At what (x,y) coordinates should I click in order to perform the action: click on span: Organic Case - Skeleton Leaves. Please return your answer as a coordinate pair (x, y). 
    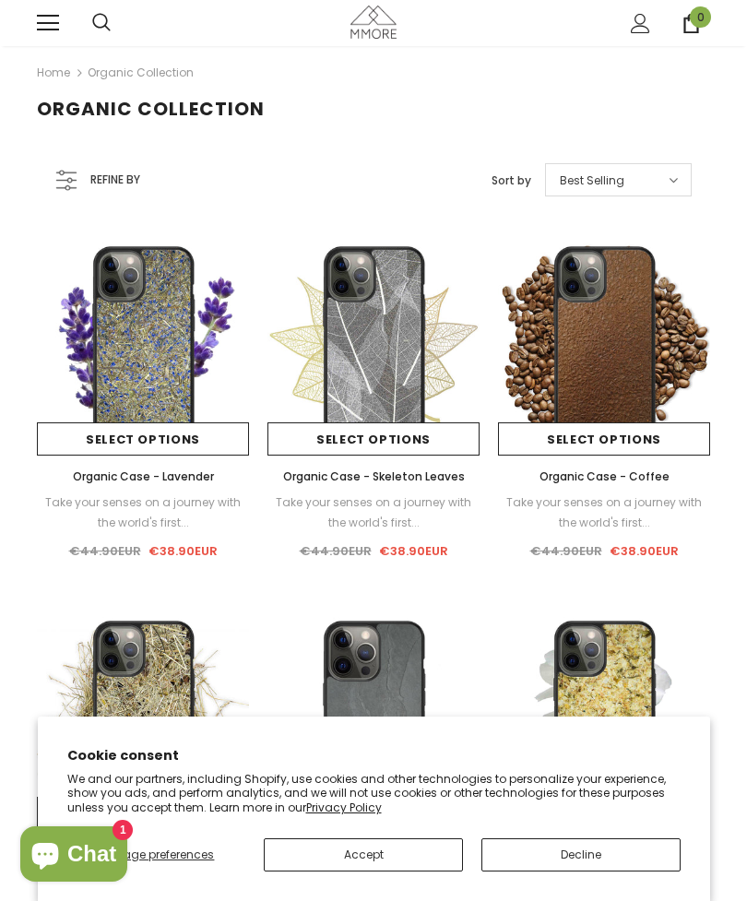
    Looking at the image, I should click on (373, 476).